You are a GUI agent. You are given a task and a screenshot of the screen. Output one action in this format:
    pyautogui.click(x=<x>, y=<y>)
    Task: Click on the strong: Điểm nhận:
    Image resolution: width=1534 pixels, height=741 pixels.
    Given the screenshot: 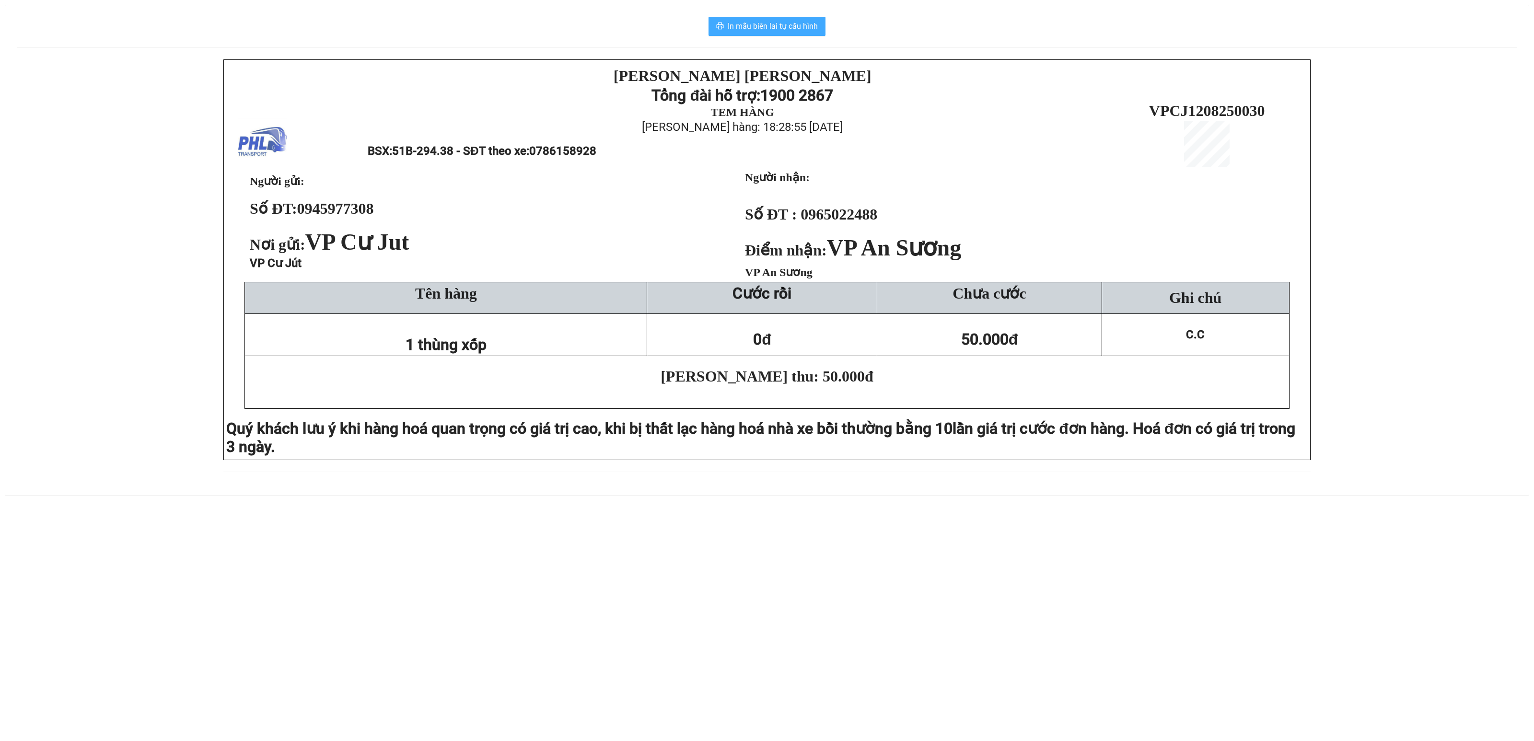 What is the action you would take?
    pyautogui.click(x=853, y=250)
    